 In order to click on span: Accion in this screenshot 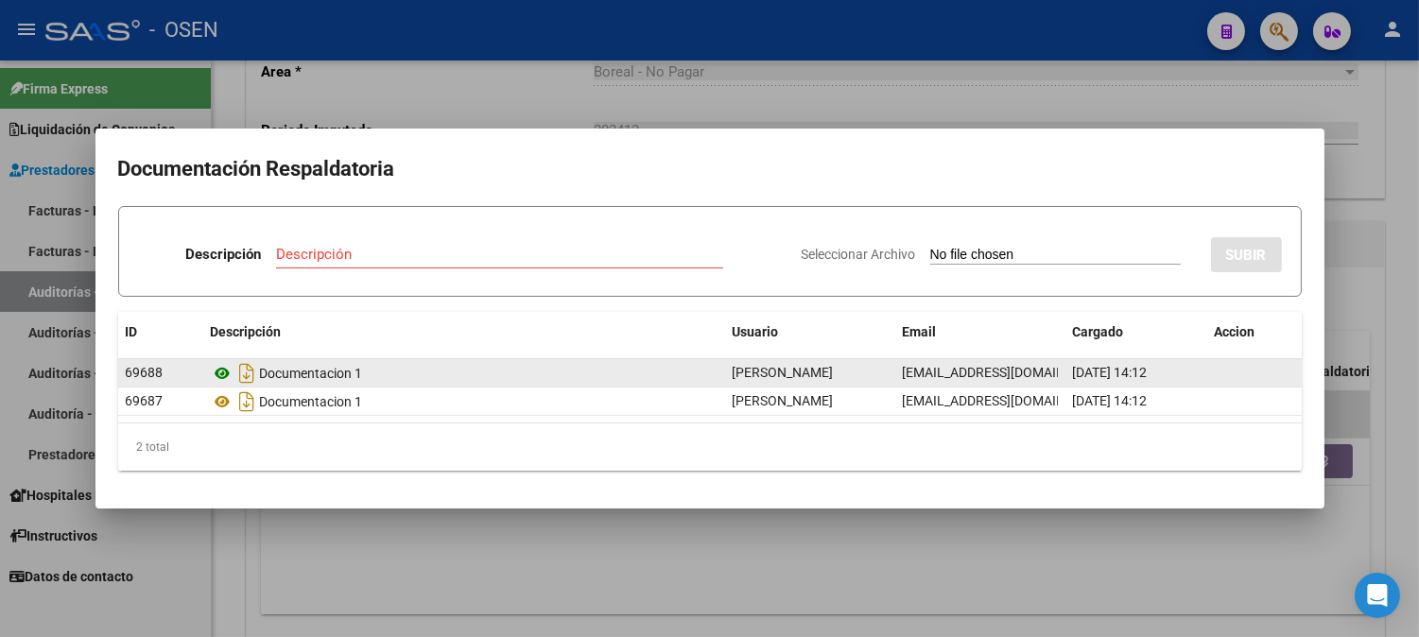, I will do `click(1234, 332)`.